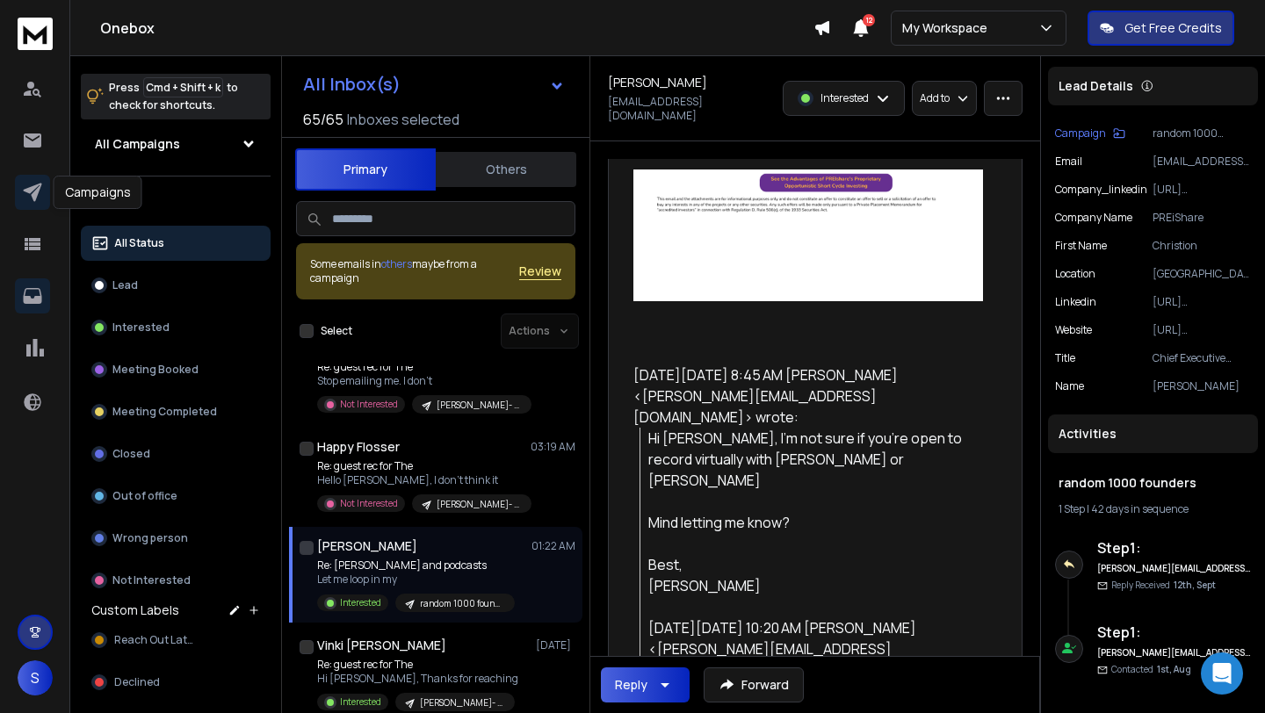 This screenshot has height=713, width=1265. What do you see at coordinates (131, 454) in the screenshot?
I see `p: Closed` at bounding box center [131, 454].